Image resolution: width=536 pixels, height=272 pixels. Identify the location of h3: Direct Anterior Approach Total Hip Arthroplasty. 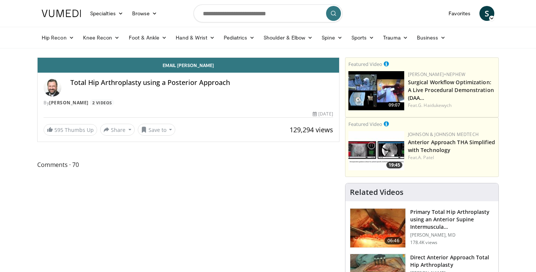
(452, 261).